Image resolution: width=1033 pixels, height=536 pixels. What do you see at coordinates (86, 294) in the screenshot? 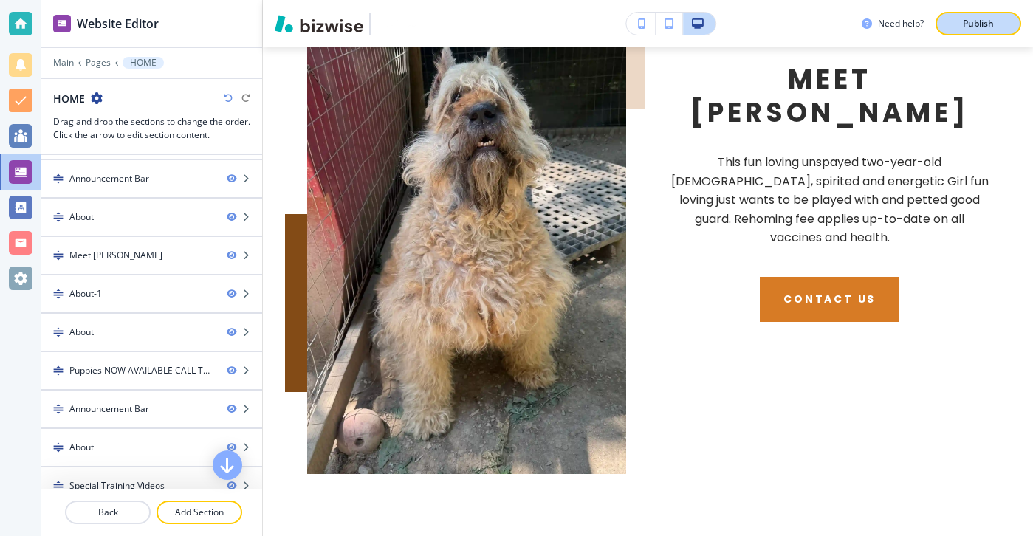
I see `div: About-1` at bounding box center [86, 294].